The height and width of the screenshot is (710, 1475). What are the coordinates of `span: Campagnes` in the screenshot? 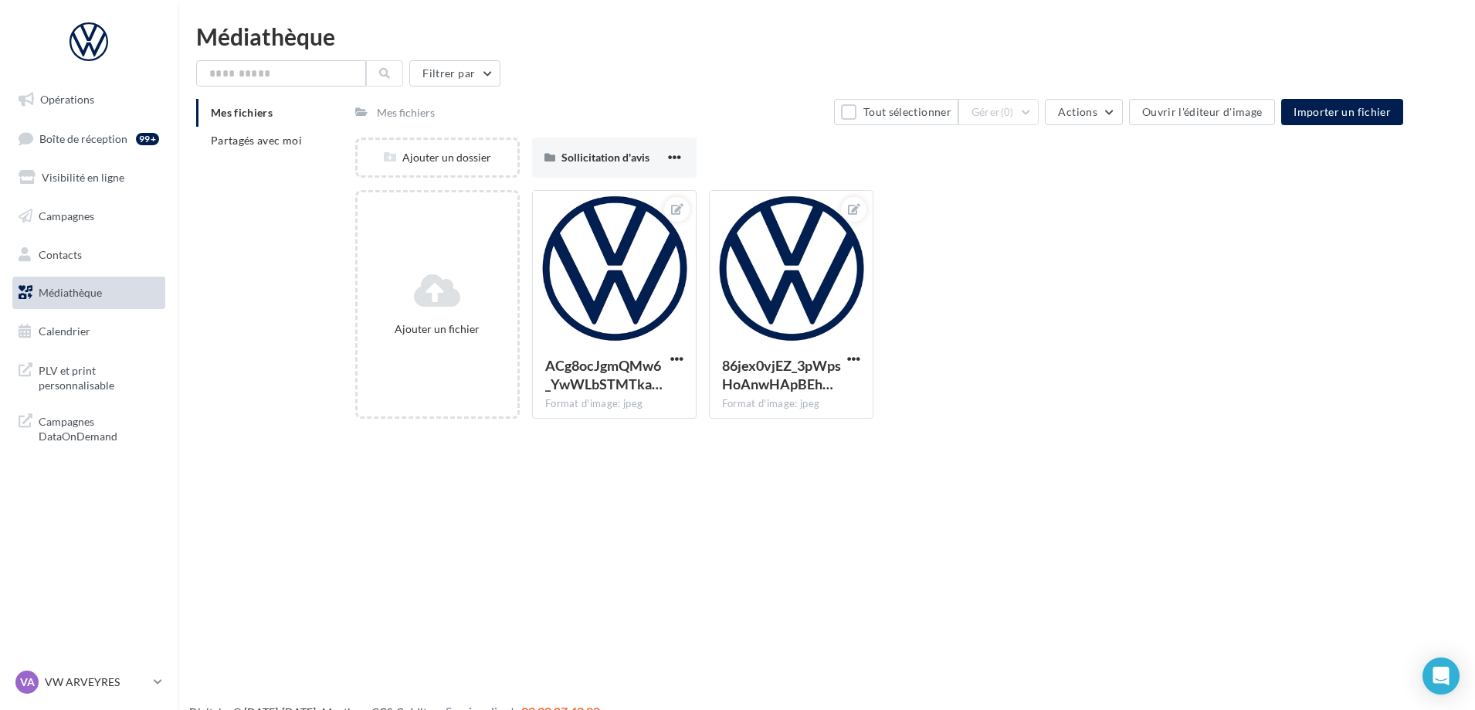 It's located at (66, 215).